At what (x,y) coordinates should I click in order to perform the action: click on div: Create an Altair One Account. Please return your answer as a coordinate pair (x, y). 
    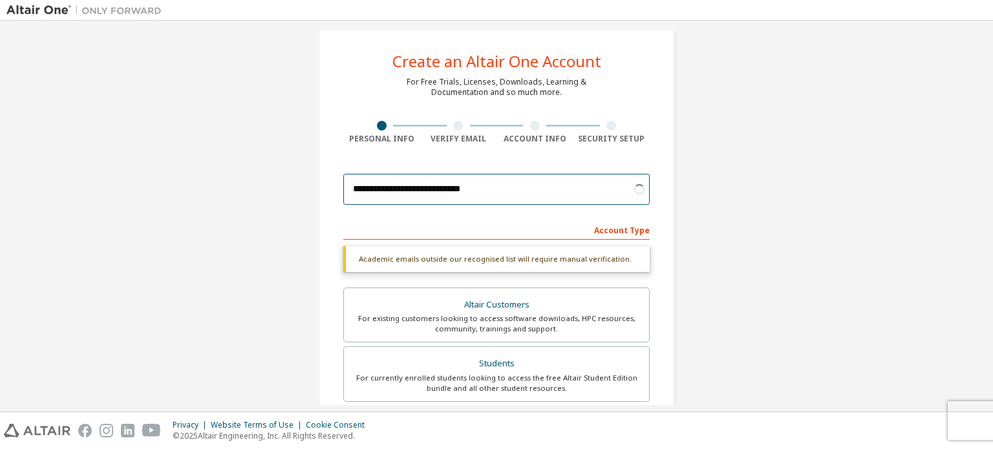
    Looking at the image, I should click on (497, 61).